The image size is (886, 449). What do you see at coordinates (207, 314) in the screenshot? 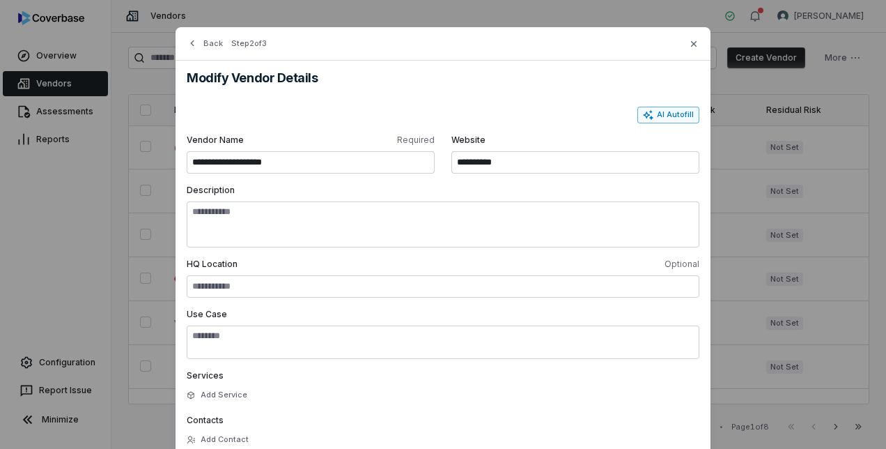
I see `span: Use Case` at bounding box center [207, 314].